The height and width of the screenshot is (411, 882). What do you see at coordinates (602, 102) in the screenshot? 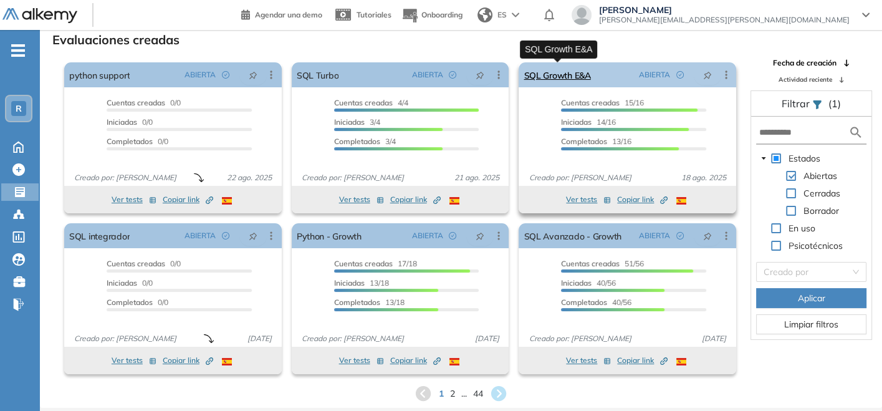
I see `span: 15/16` at bounding box center [602, 102].